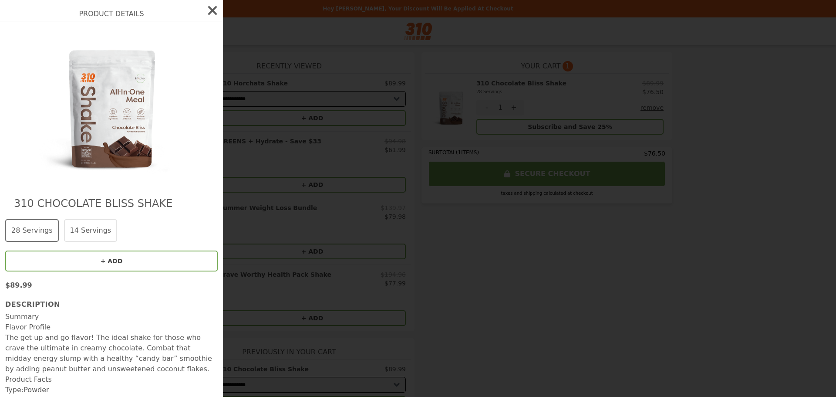  I want to click on img: 28 Servings, so click(111, 104).